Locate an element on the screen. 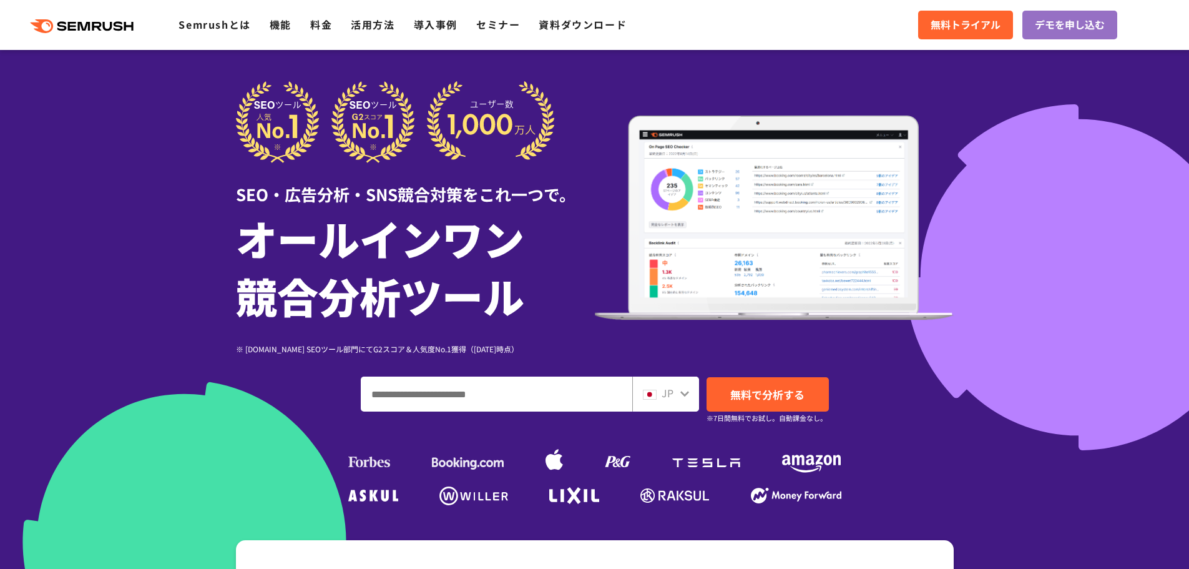  span: 無料で分析する is located at coordinates (767, 394).